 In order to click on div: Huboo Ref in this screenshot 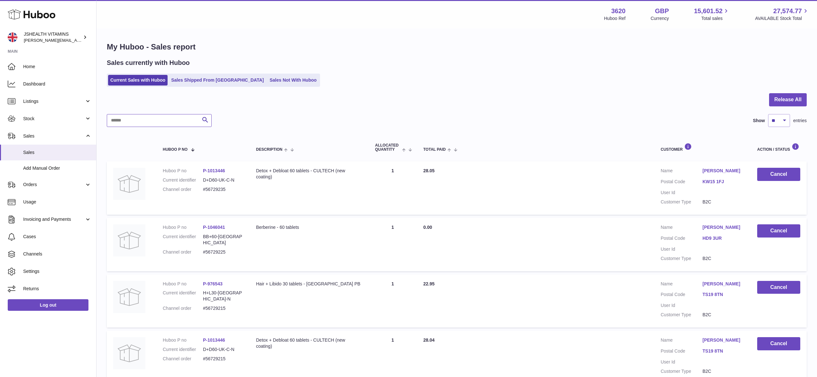, I will do `click(614, 18)`.